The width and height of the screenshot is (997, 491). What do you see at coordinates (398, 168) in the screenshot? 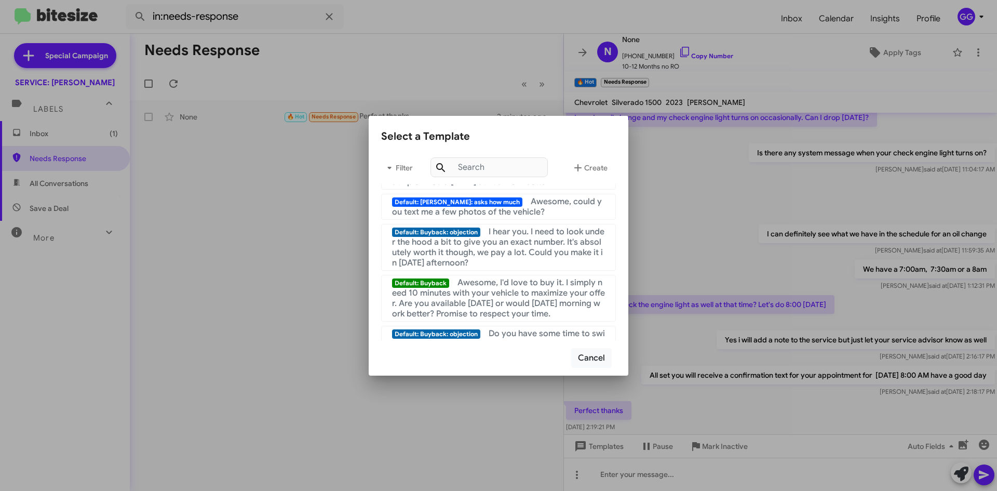
I see `span: Filter` at bounding box center [398, 168].